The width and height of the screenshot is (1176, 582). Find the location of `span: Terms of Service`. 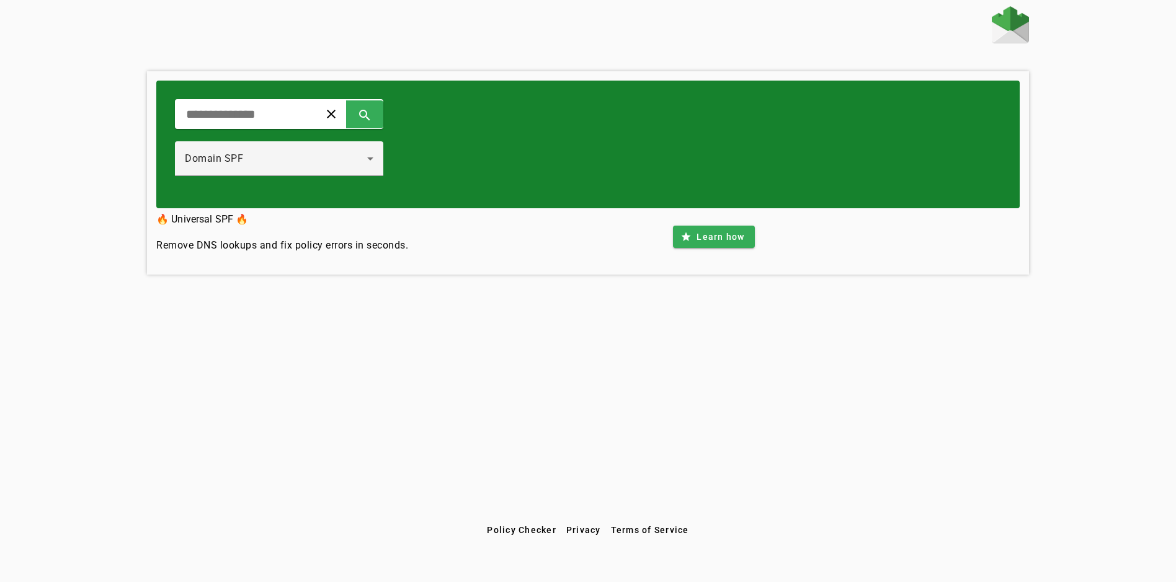

span: Terms of Service is located at coordinates (650, 530).